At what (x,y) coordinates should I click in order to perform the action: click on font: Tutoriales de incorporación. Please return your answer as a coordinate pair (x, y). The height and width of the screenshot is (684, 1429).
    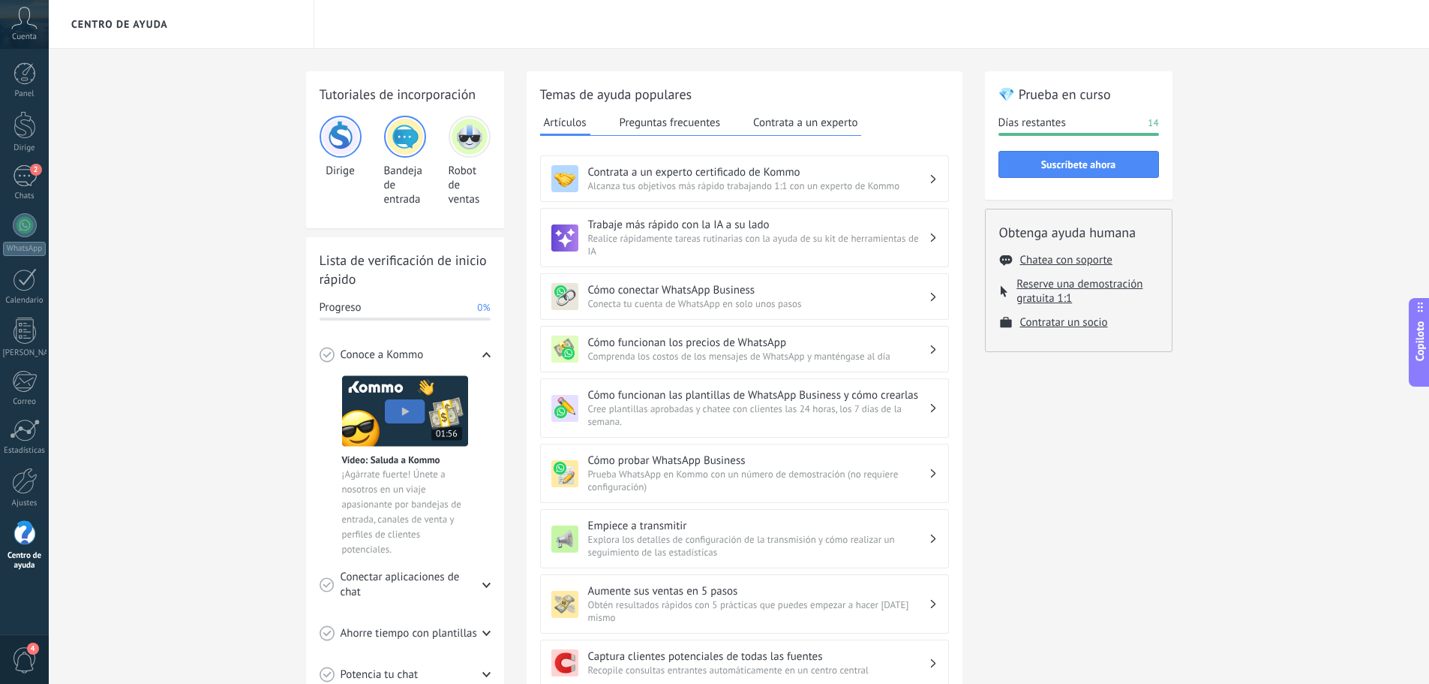
    Looking at the image, I should click on (398, 94).